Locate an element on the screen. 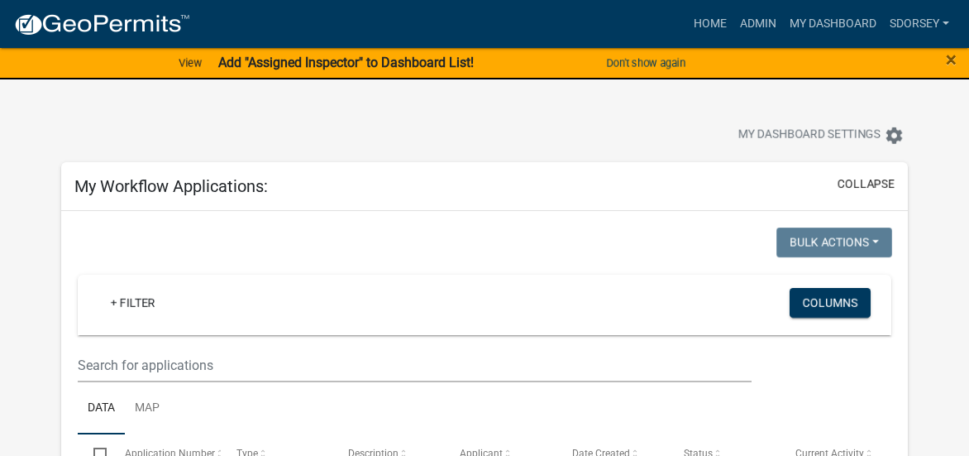 This screenshot has height=456, width=969. a: View is located at coordinates (190, 63).